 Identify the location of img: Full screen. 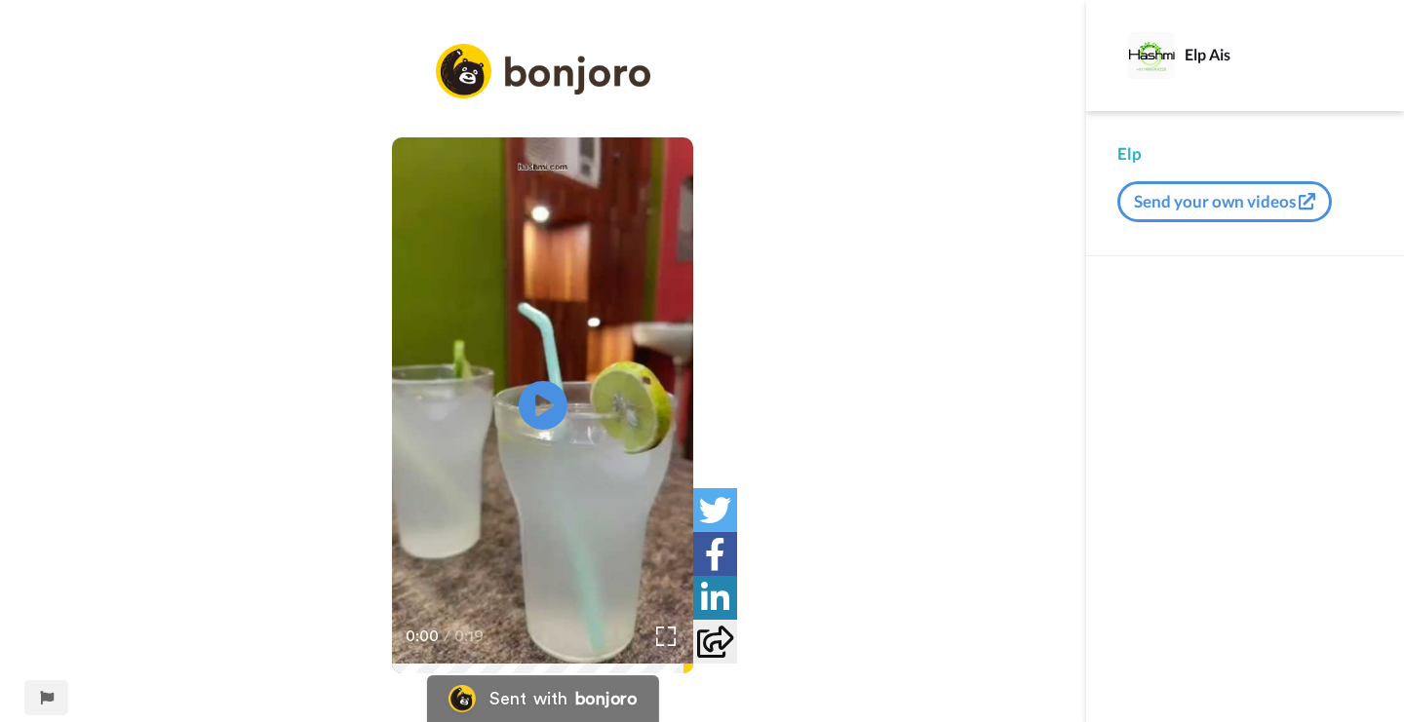
(666, 637).